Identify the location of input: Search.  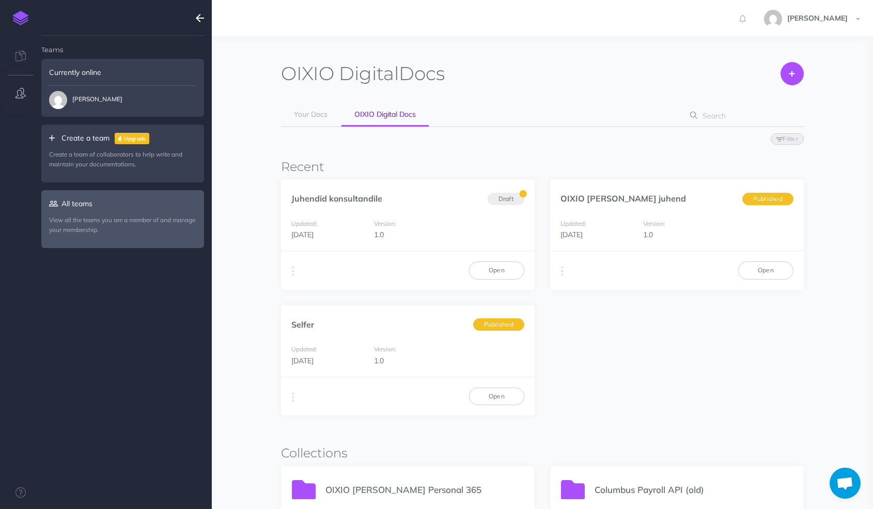
(743, 116).